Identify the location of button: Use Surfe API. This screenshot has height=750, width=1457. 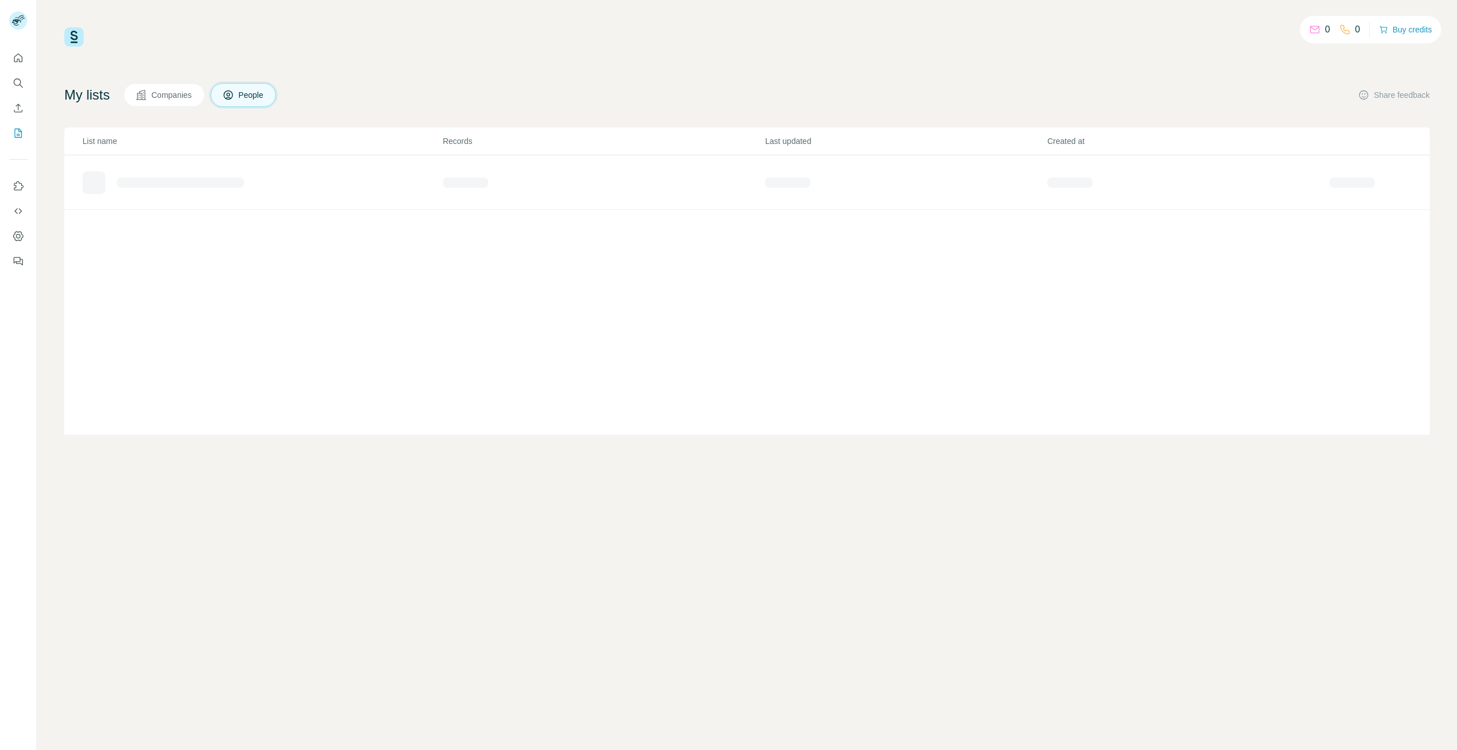
(18, 211).